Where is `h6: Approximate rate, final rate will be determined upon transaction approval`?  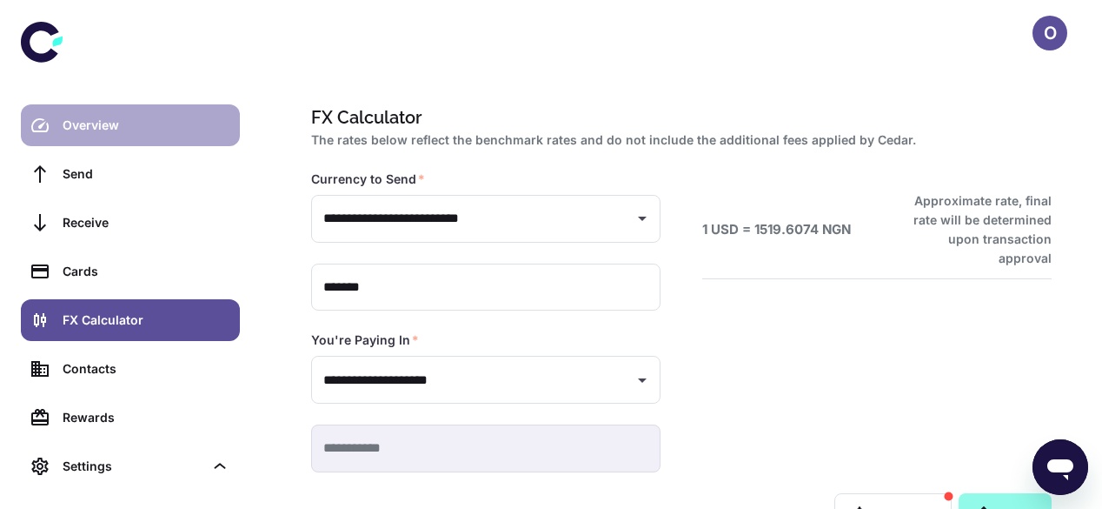 h6: Approximate rate, final rate will be determined upon transaction approval is located at coordinates (973, 230).